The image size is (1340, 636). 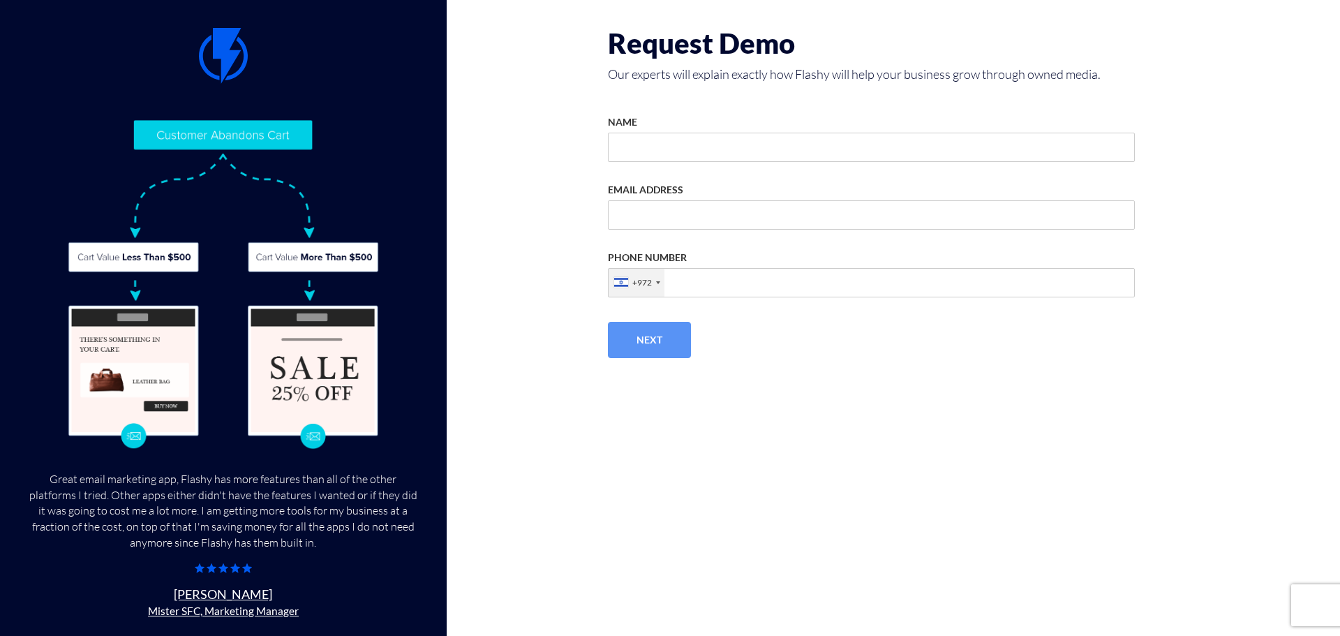 I want to click on div: Israel (‫ישראל‬‎): +972, so click(x=637, y=283).